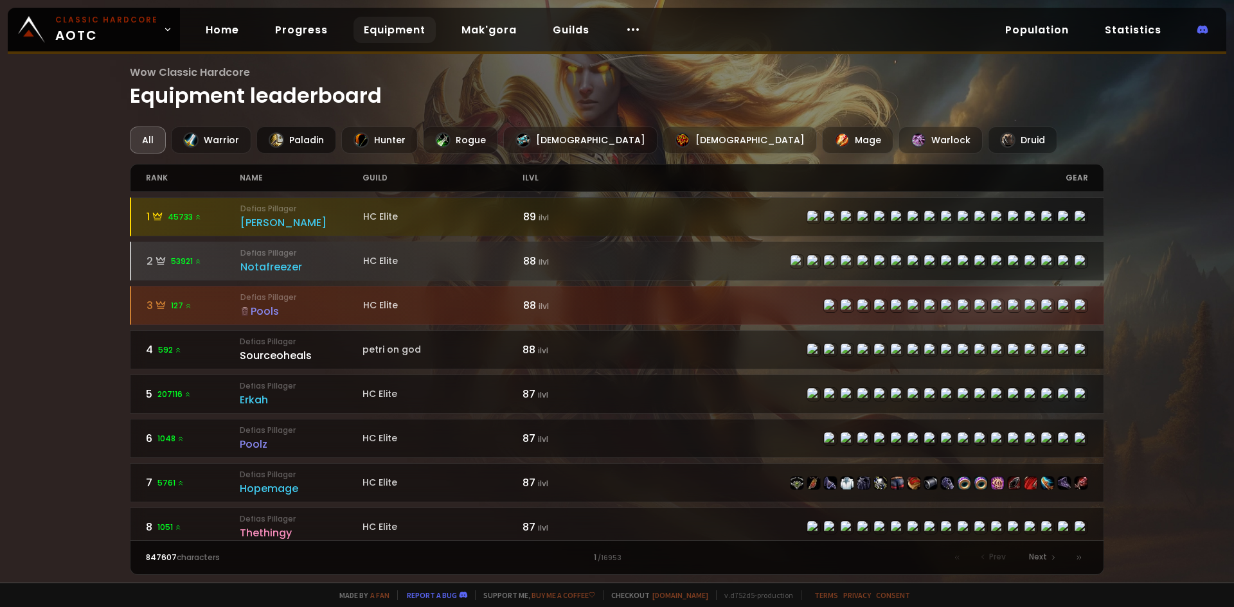  What do you see at coordinates (442, 350) in the screenshot?
I see `div: petri on god` at bounding box center [442, 350].